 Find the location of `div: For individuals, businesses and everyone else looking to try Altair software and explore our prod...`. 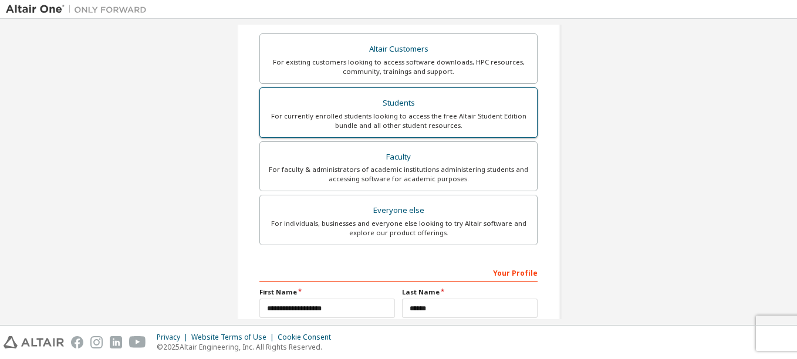

div: For individuals, businesses and everyone else looking to try Altair software and explore our prod... is located at coordinates (398, 228).